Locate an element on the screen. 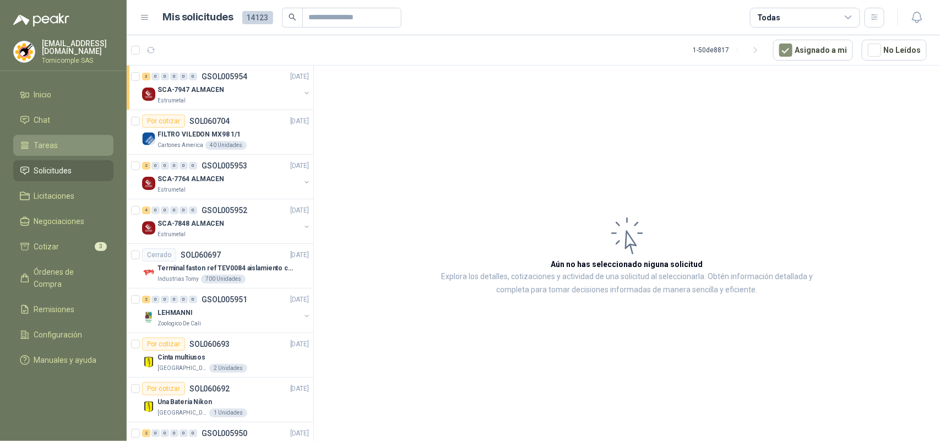 Image resolution: width=940 pixels, height=441 pixels. p: Industrias Tomy is located at coordinates (178, 279).